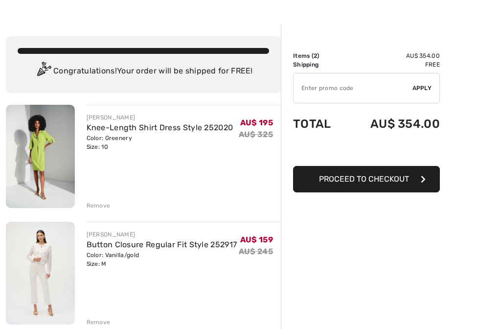 This screenshot has height=329, width=501. I want to click on img: Knee-Length Shirt Dress Style 252020, so click(40, 157).